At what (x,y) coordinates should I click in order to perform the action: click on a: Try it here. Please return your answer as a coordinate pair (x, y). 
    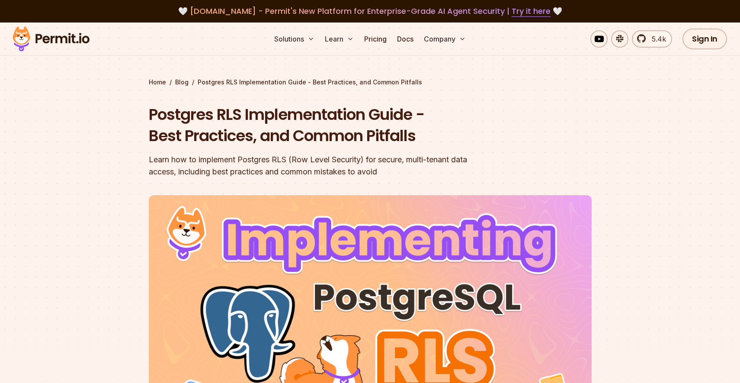
    Looking at the image, I should click on (531, 11).